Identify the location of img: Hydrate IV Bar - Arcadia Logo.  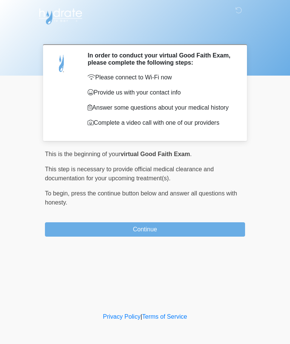
(60, 15).